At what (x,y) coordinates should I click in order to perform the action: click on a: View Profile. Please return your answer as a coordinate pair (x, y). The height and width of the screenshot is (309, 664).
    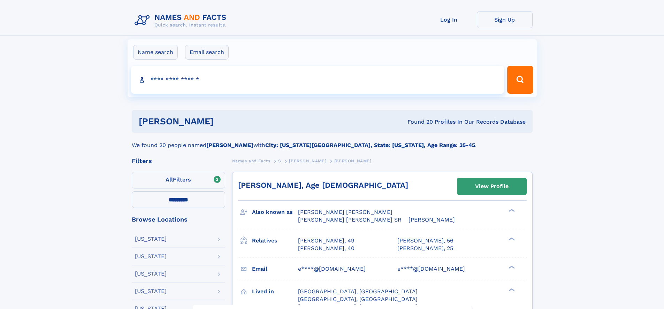
    Looking at the image, I should click on (492, 186).